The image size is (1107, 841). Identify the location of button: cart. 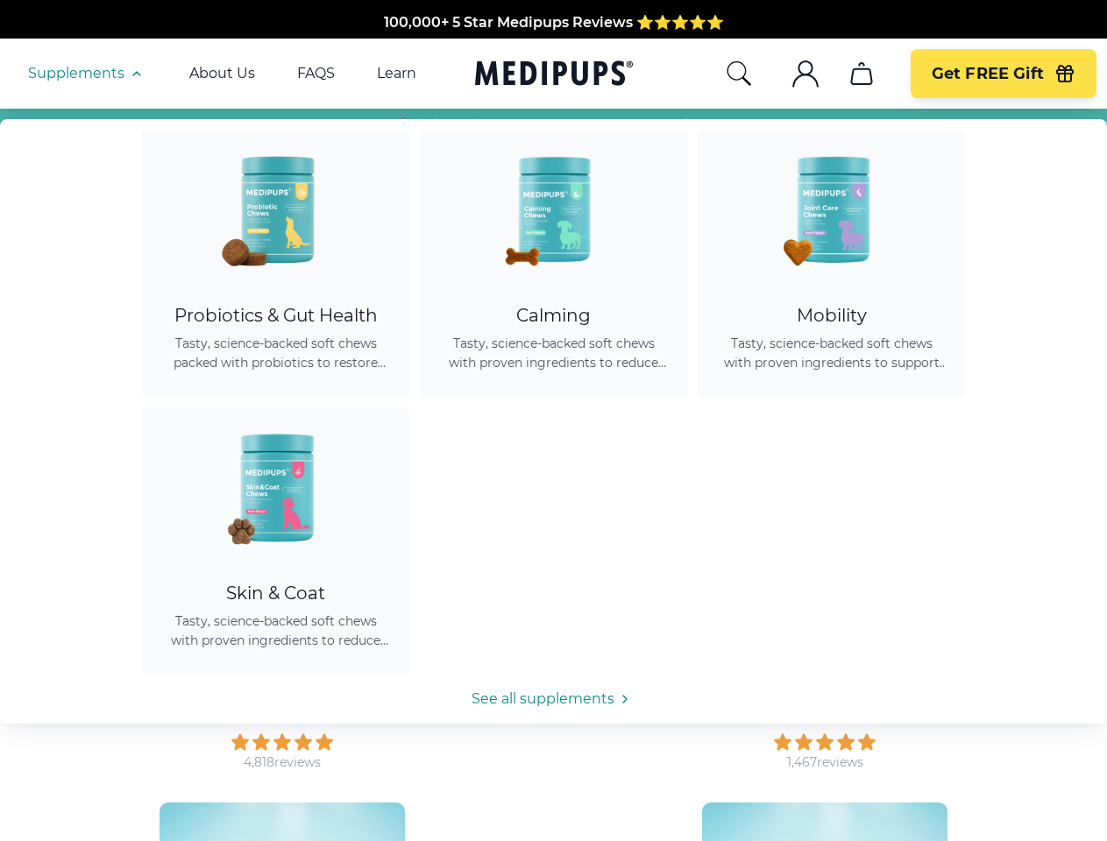
(862, 74).